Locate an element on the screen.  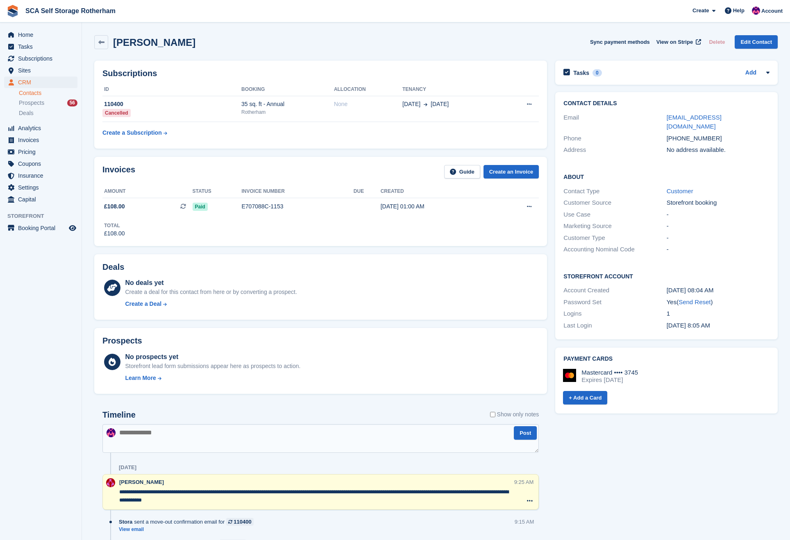
button: Post is located at coordinates (525, 433).